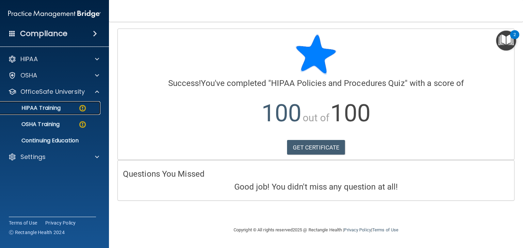 This screenshot has height=248, width=523. What do you see at coordinates (53, 59) in the screenshot?
I see `a: HIPAA` at bounding box center [53, 59].